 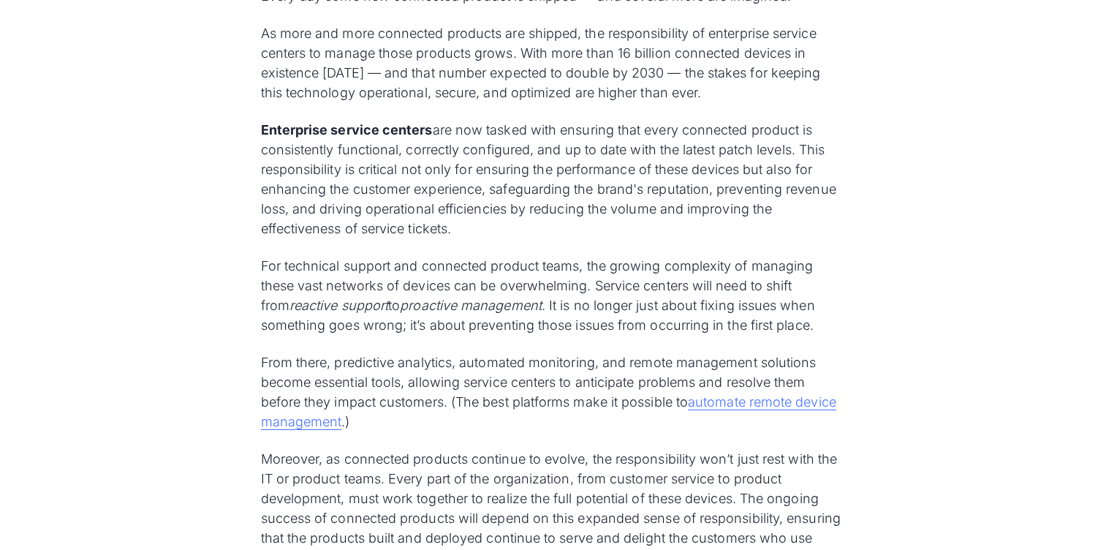 I want to click on p: As more and more connected products are shipped, the responsibility of enterprise service centers..., so click(x=553, y=63).